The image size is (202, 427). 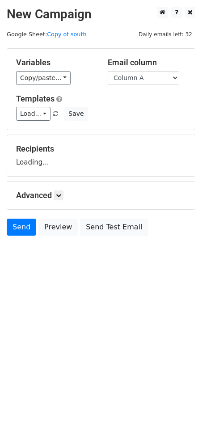 I want to click on button: Save, so click(x=76, y=113).